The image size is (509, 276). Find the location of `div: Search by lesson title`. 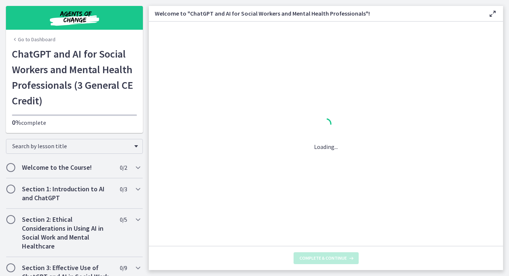

div: Search by lesson title is located at coordinates (74, 146).